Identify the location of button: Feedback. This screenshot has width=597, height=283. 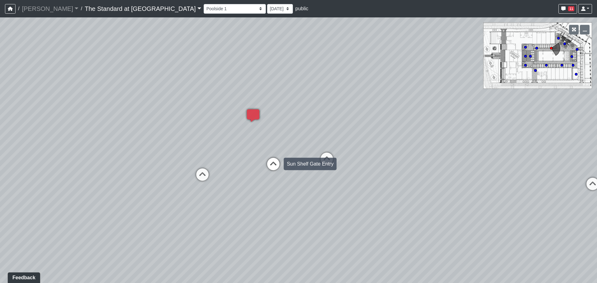
(19, 7).